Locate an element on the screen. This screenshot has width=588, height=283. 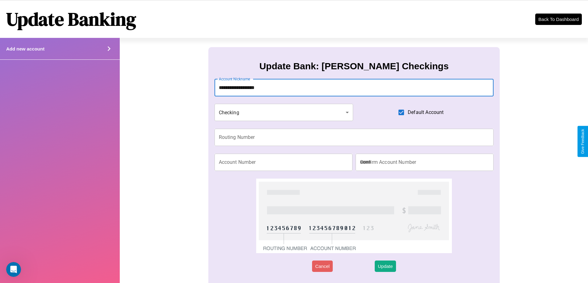
button: Update is located at coordinates (385, 266).